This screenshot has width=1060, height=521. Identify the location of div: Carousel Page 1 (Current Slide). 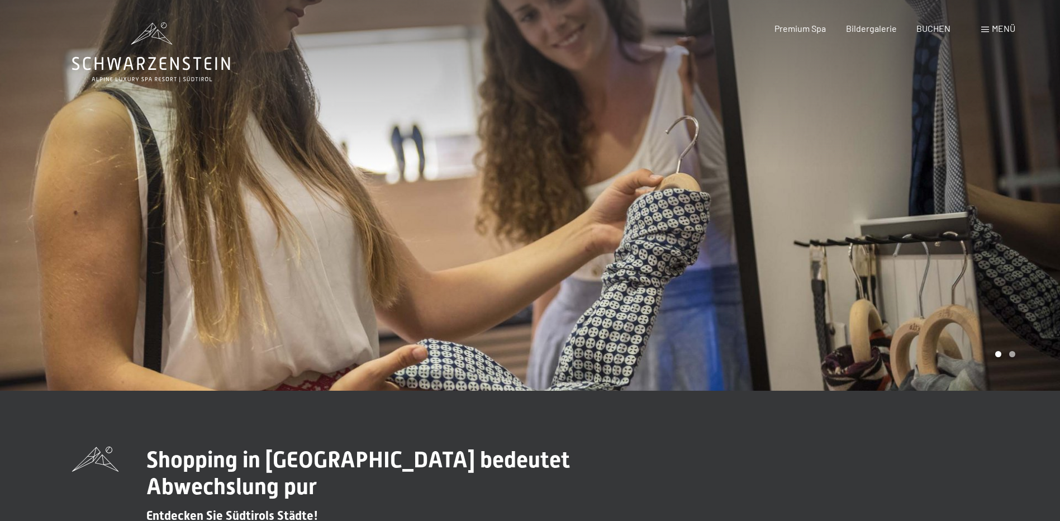
(998, 354).